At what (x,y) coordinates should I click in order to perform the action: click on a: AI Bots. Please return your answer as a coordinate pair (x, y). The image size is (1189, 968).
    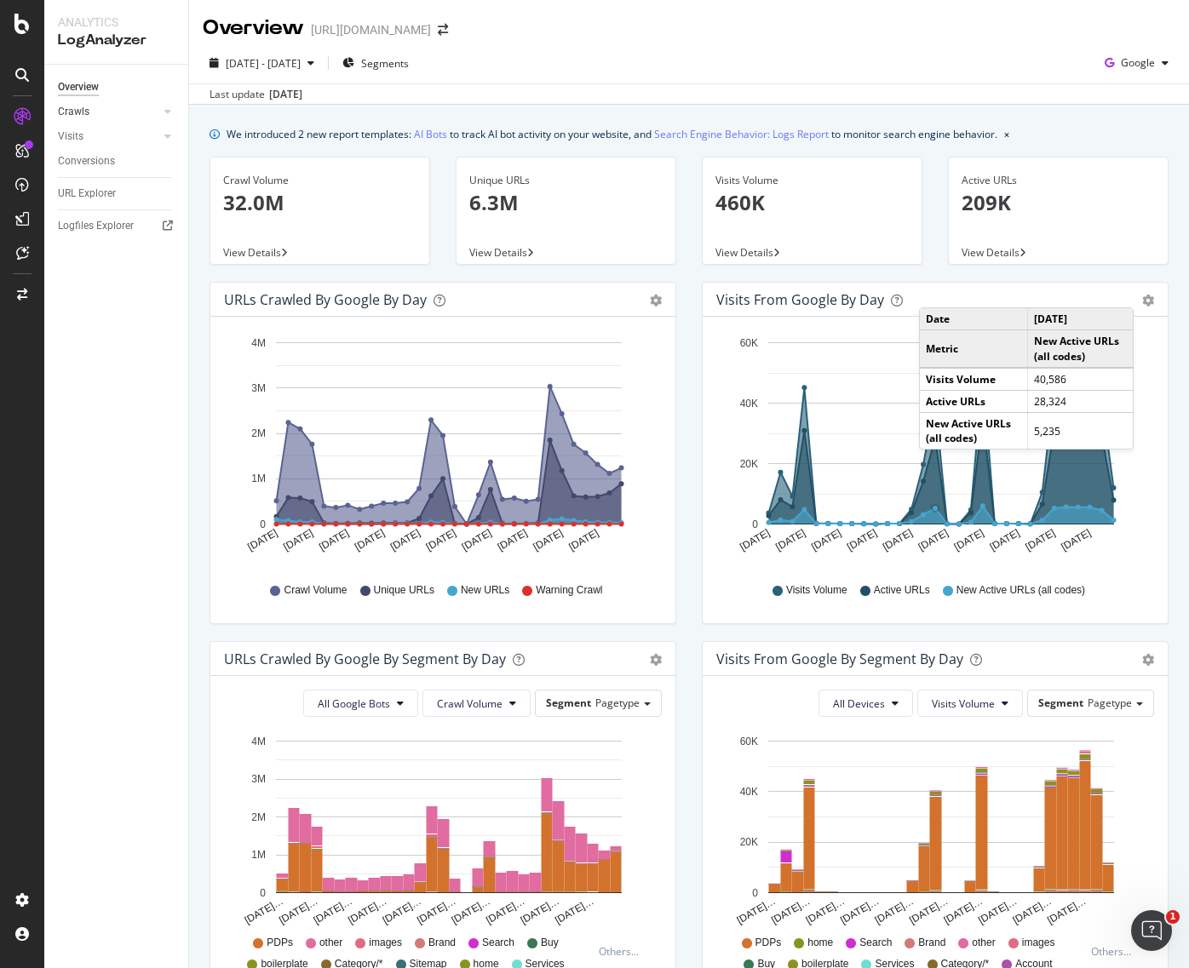
    Looking at the image, I should click on (430, 134).